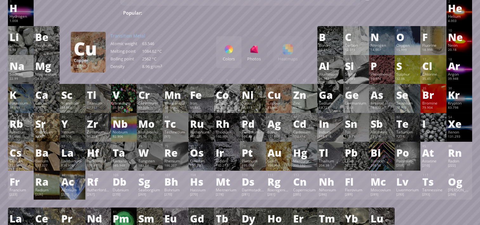 The width and height of the screenshot is (480, 225). What do you see at coordinates (98, 146) in the screenshot?
I see `div: 72` at bounding box center [98, 146].